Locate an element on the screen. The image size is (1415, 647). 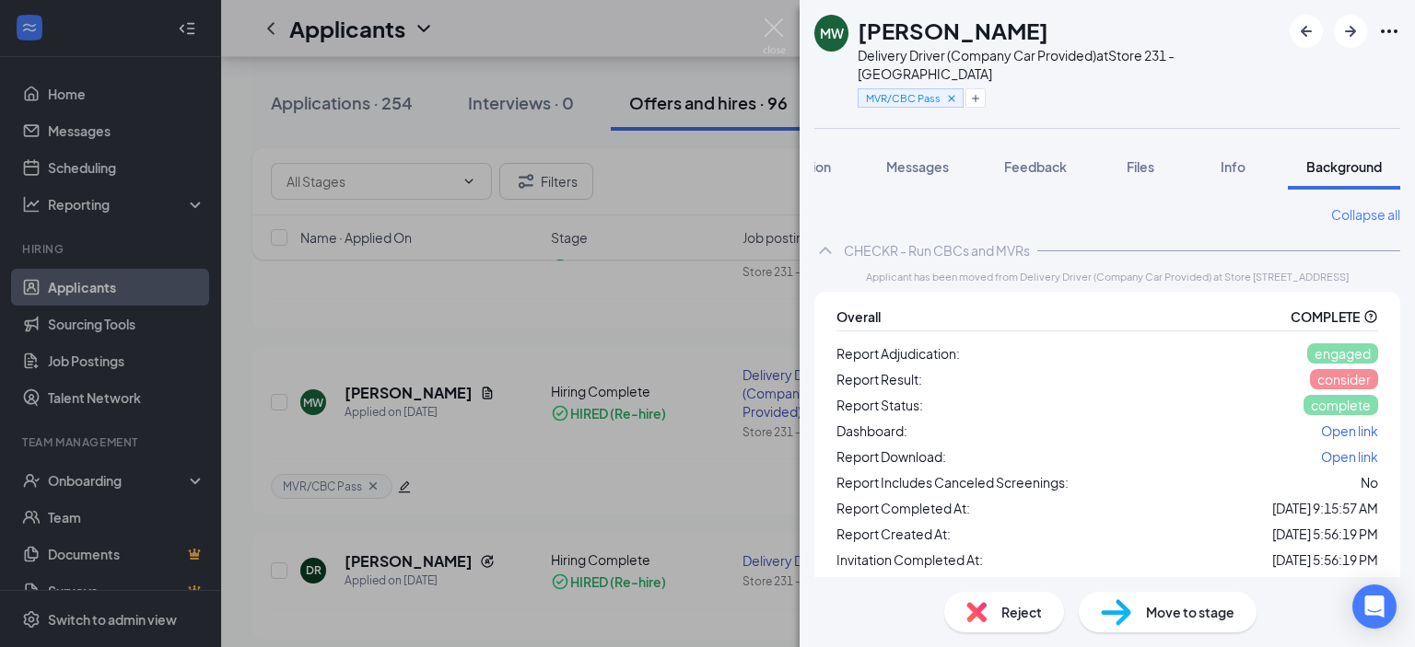
span: Report Adjudication: is located at coordinates (898, 354).